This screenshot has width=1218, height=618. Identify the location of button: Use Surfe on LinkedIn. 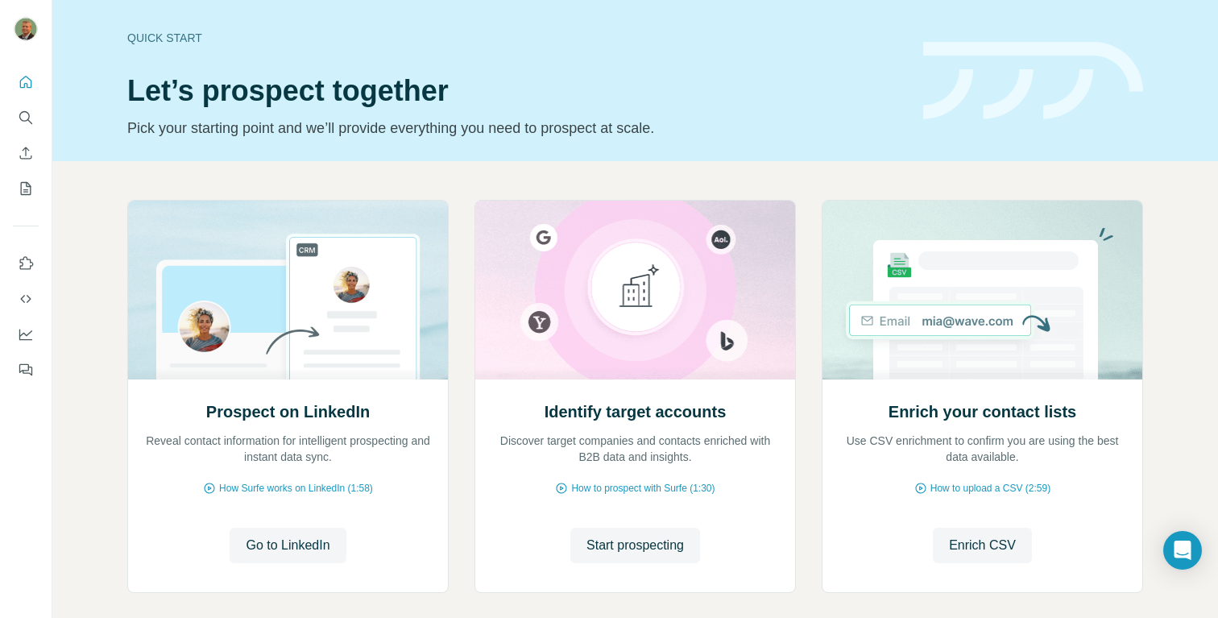
(26, 263).